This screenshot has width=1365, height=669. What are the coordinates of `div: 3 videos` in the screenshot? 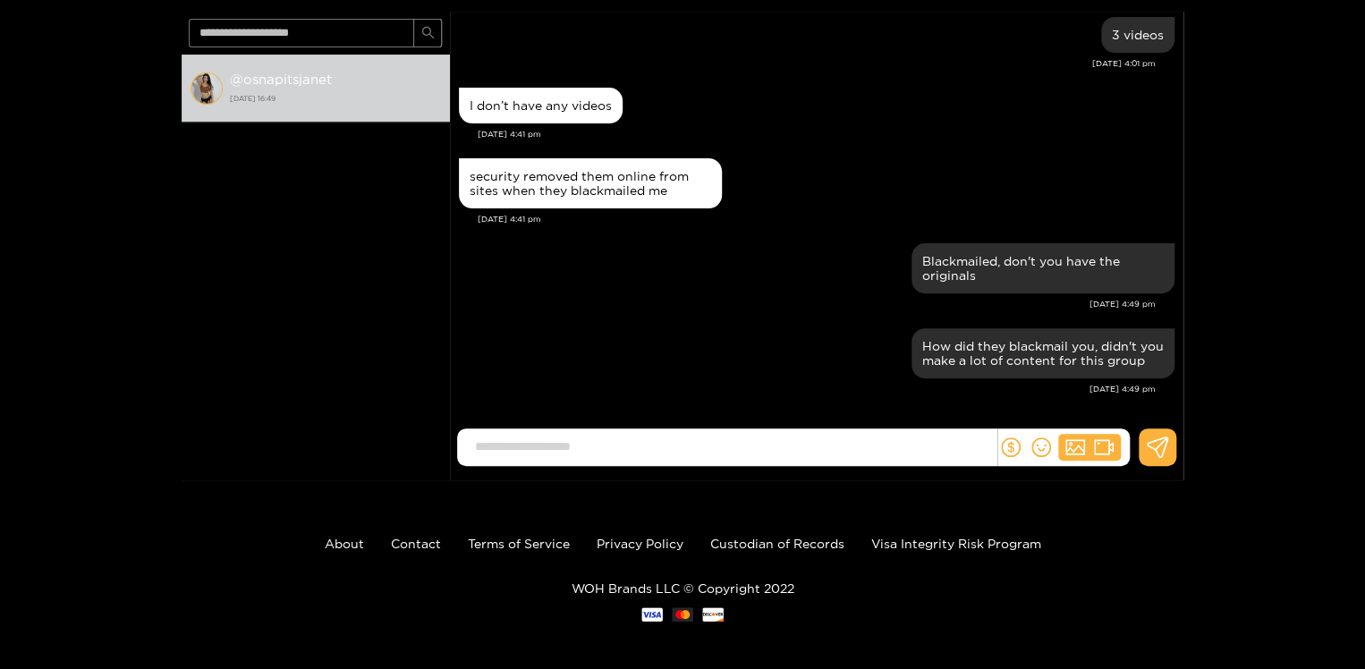 It's located at (1138, 35).